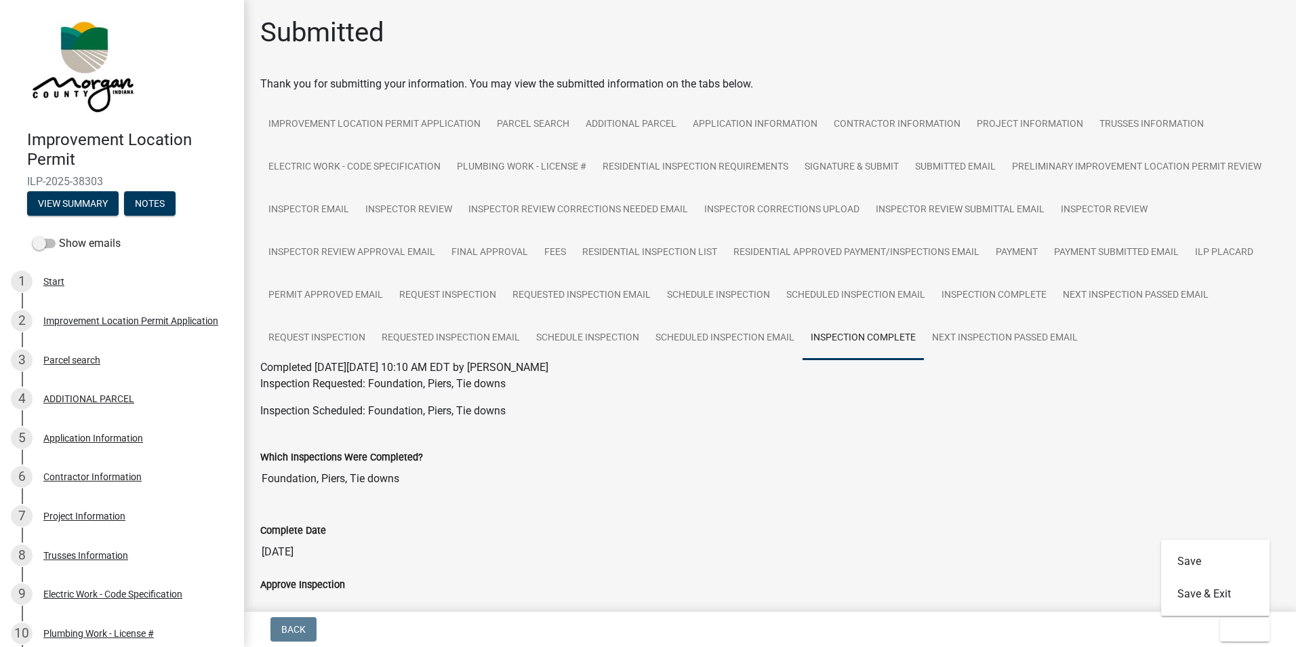  What do you see at coordinates (770, 384) in the screenshot?
I see `p: Inspection Requested: Foundation, Piers, Tie downs` at bounding box center [770, 384].